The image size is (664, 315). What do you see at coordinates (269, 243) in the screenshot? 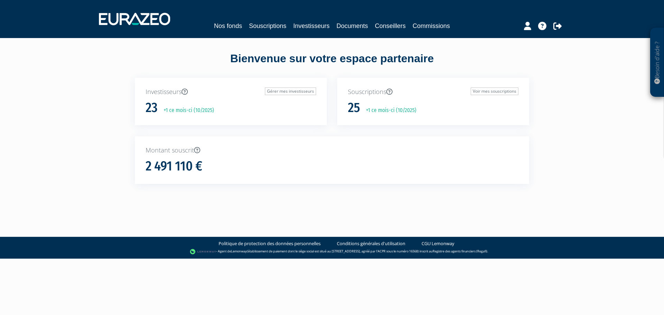
I see `a: Politique de protection des données personnelles` at bounding box center [269, 243].